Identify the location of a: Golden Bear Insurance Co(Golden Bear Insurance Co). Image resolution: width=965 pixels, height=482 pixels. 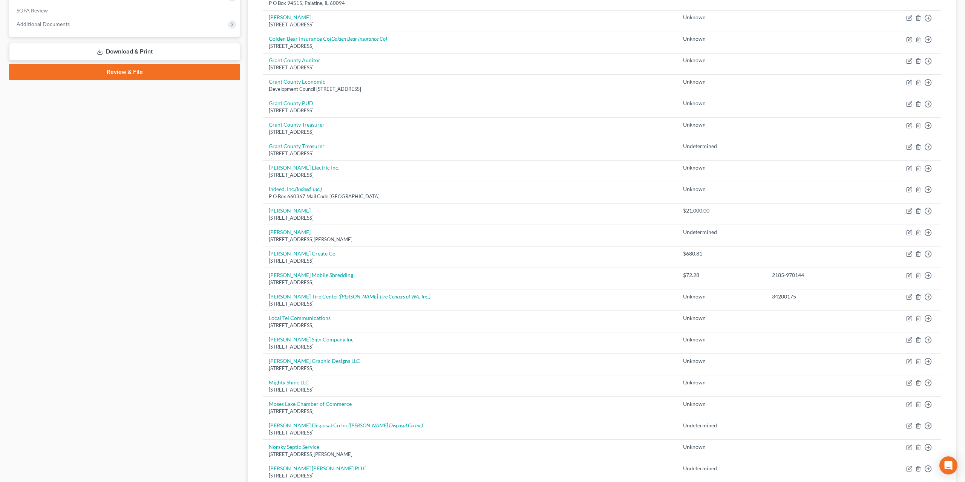
(328, 38).